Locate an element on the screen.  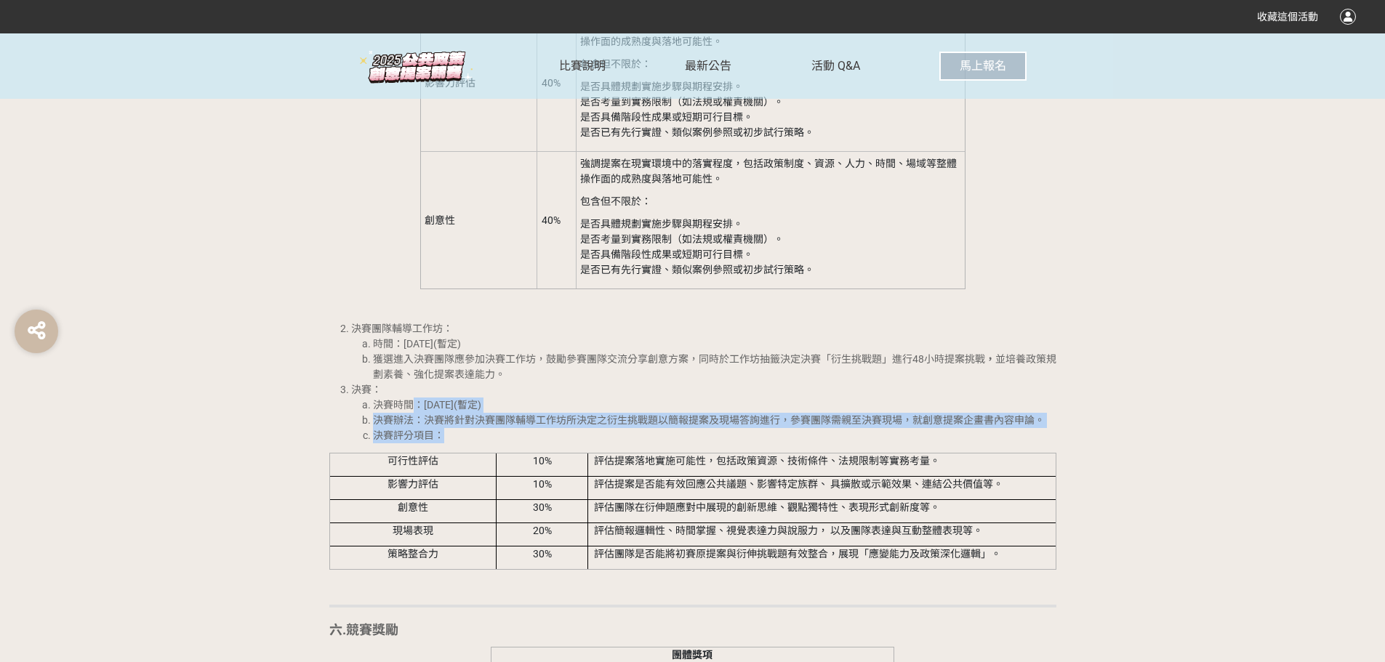
a: 活動 Q&A is located at coordinates (835, 66).